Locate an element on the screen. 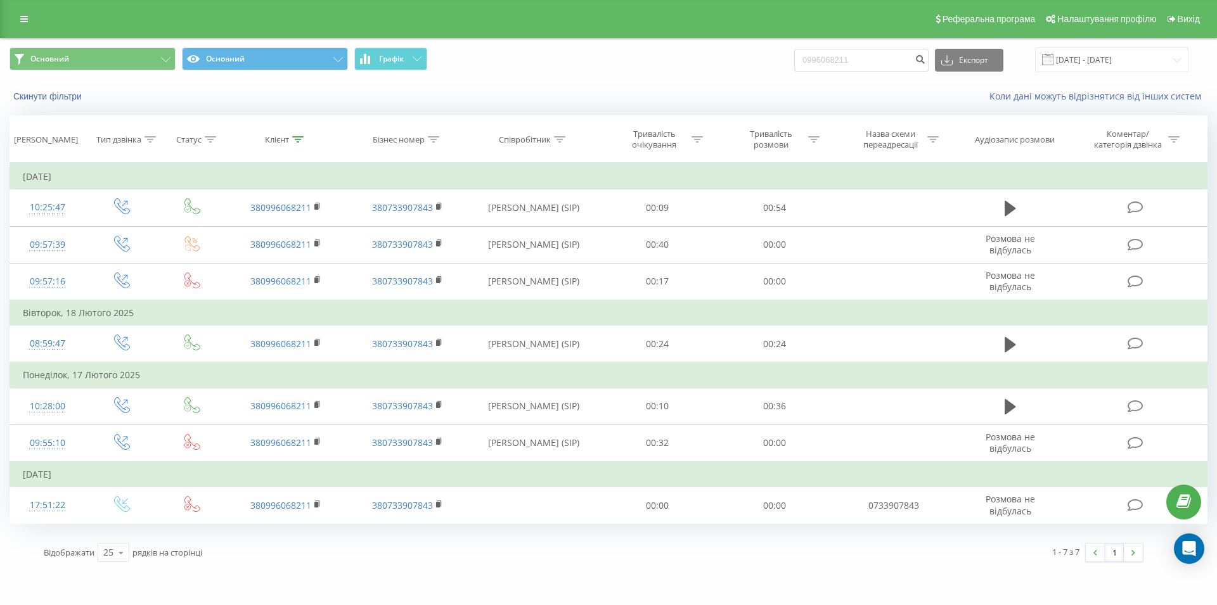 The width and height of the screenshot is (1217, 605). span: Відображати is located at coordinates (69, 553).